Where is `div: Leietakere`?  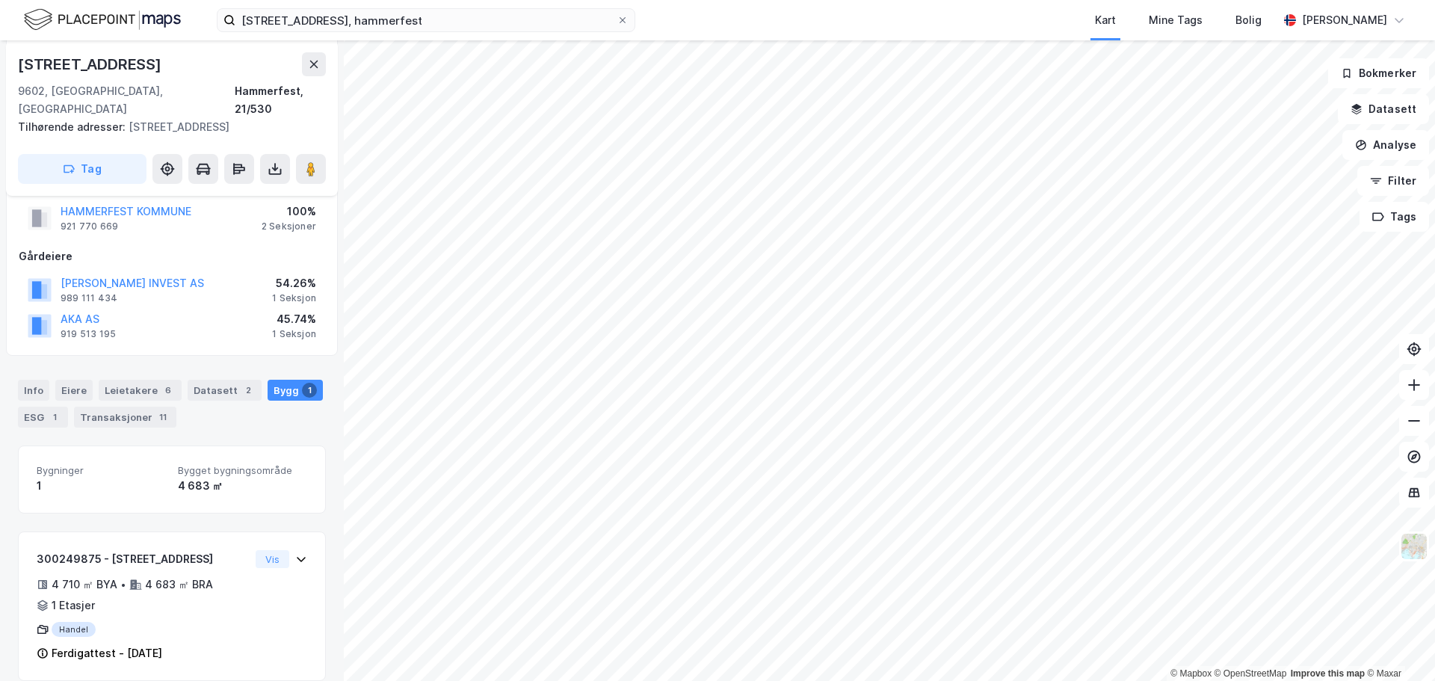
div: Leietakere is located at coordinates (140, 390).